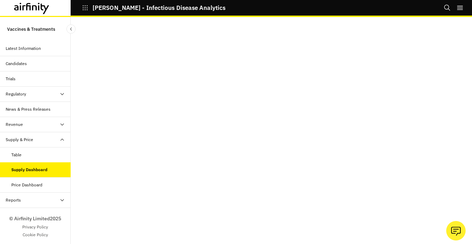 Image resolution: width=472 pixels, height=244 pixels. Describe the element at coordinates (456, 230) in the screenshot. I see `button: Ask our analysts` at that location.